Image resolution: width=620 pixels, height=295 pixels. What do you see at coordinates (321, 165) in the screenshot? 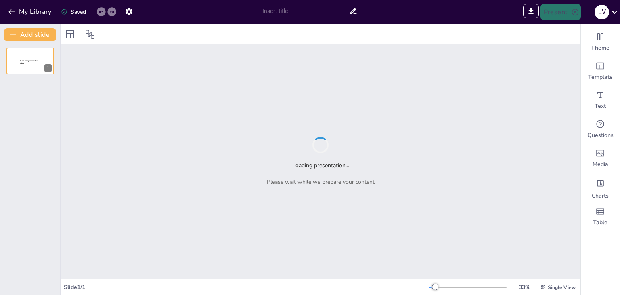
I see `h2: Loading presentation...` at bounding box center [321, 165].